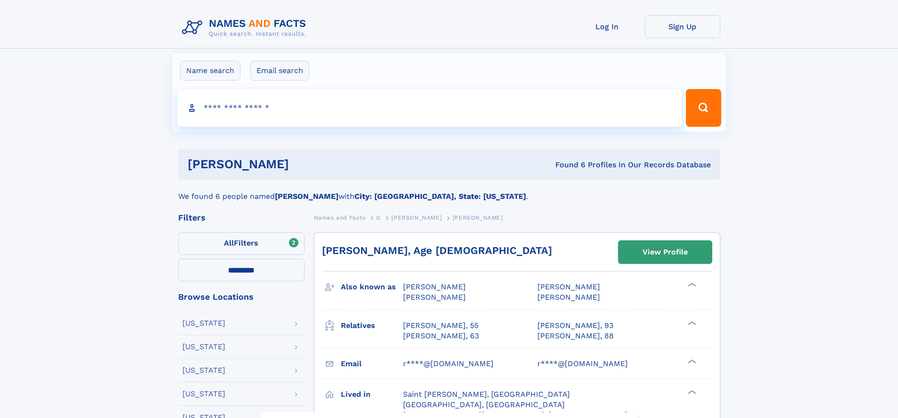 The height and width of the screenshot is (418, 898). What do you see at coordinates (665, 252) in the screenshot?
I see `div: View Profile` at bounding box center [665, 252].